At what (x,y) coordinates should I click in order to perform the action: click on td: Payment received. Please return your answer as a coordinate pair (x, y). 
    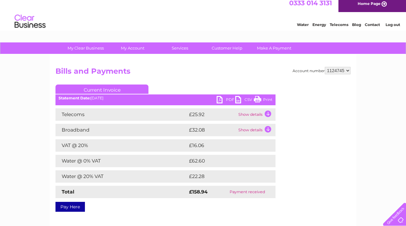
    Looking at the image, I should click on (247, 192).